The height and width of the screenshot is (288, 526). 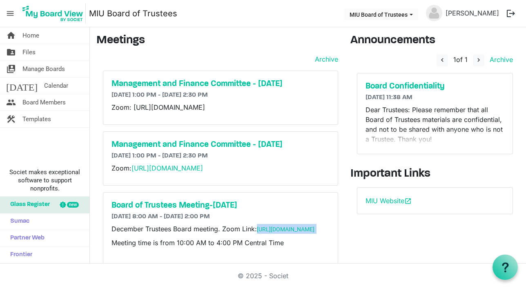 I want to click on button: navigate_before, so click(x=442, y=60).